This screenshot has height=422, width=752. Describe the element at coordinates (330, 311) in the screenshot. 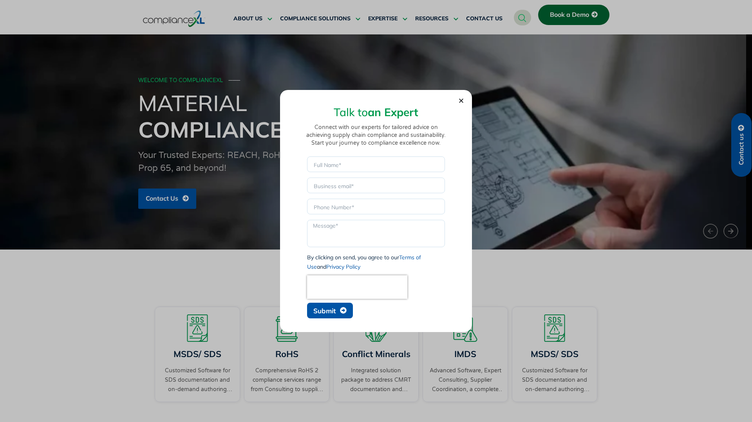

I see `button: Submit` at that location.